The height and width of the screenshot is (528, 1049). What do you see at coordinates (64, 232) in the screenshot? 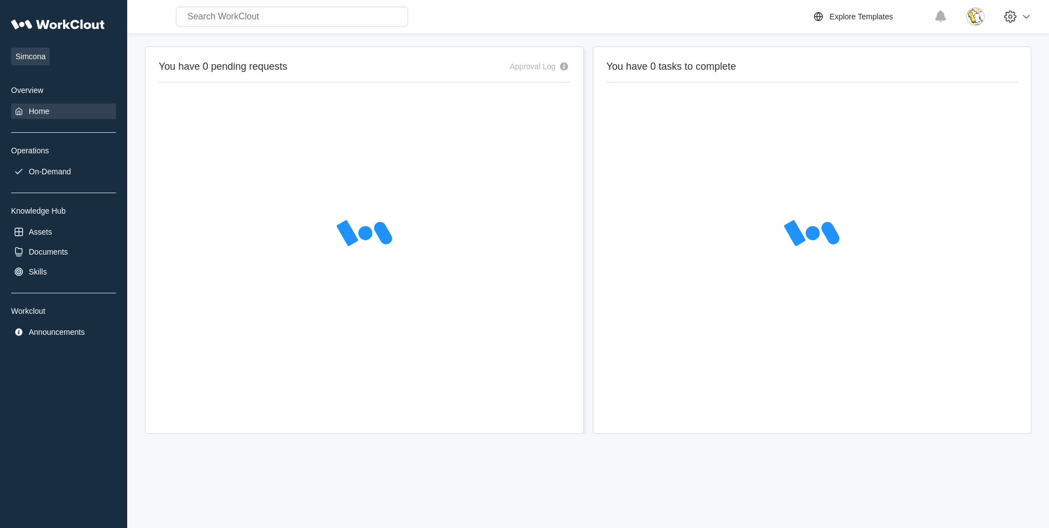
I see `a: Assets` at bounding box center [64, 232].